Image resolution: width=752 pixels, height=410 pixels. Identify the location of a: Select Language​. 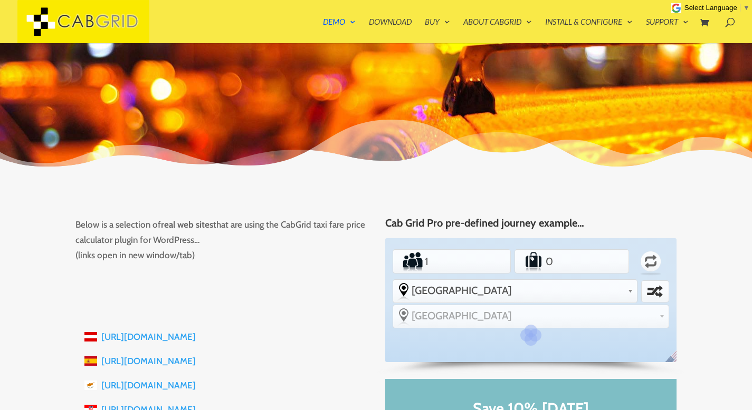
(717, 7).